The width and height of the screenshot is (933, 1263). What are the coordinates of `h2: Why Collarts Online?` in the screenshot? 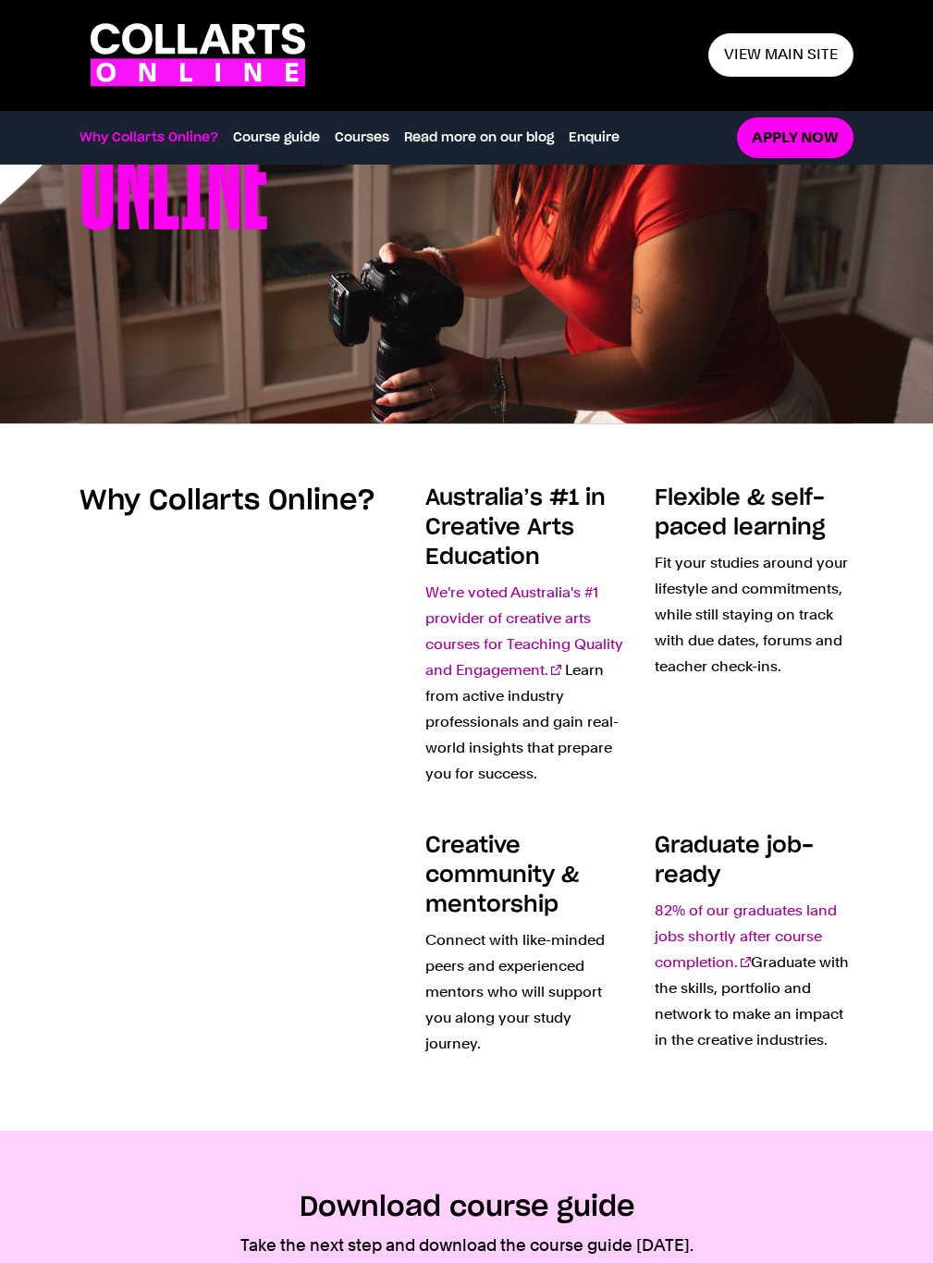 It's located at (228, 501).